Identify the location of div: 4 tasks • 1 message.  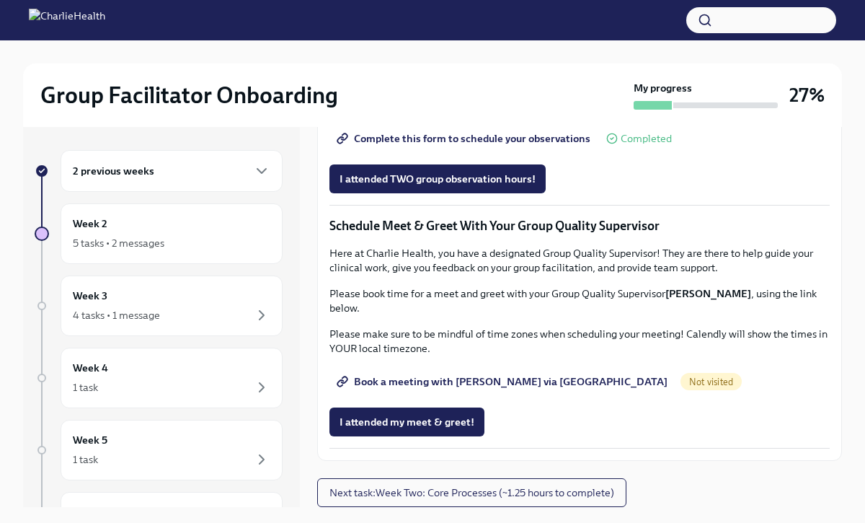
(116, 315).